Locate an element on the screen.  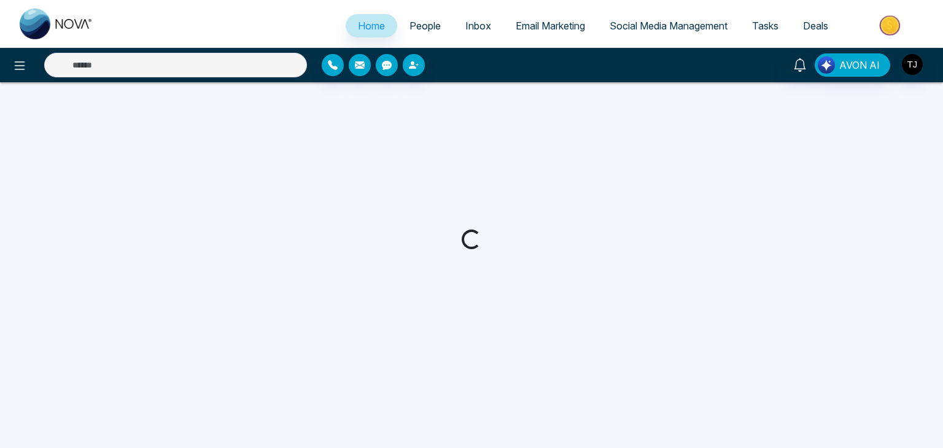
a: People is located at coordinates (425, 26).